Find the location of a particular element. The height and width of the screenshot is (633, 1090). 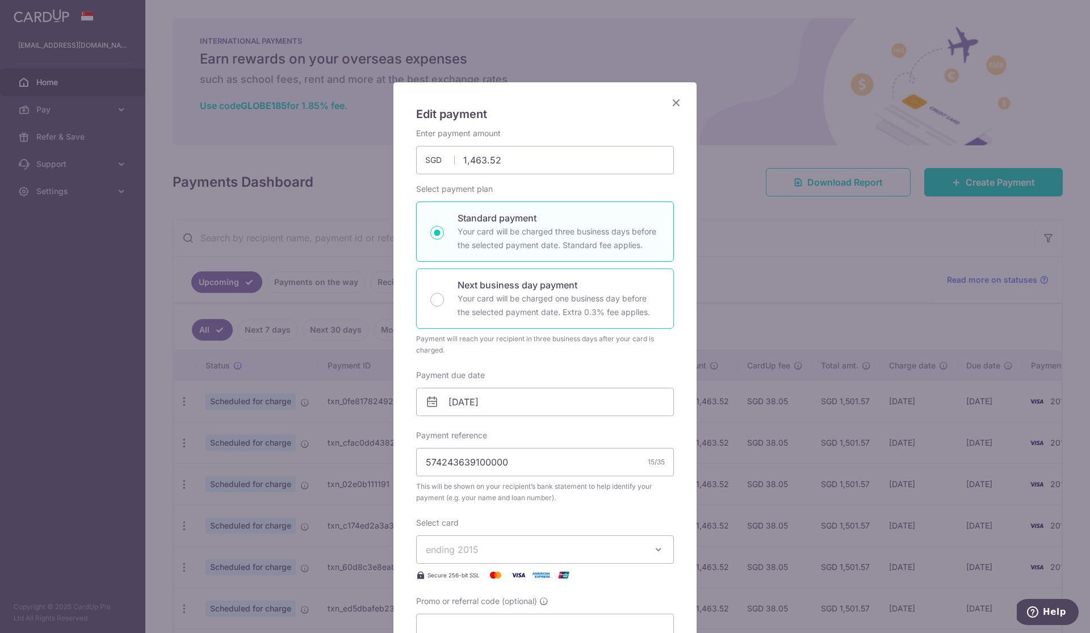

h5: Edit payment is located at coordinates (545, 114).